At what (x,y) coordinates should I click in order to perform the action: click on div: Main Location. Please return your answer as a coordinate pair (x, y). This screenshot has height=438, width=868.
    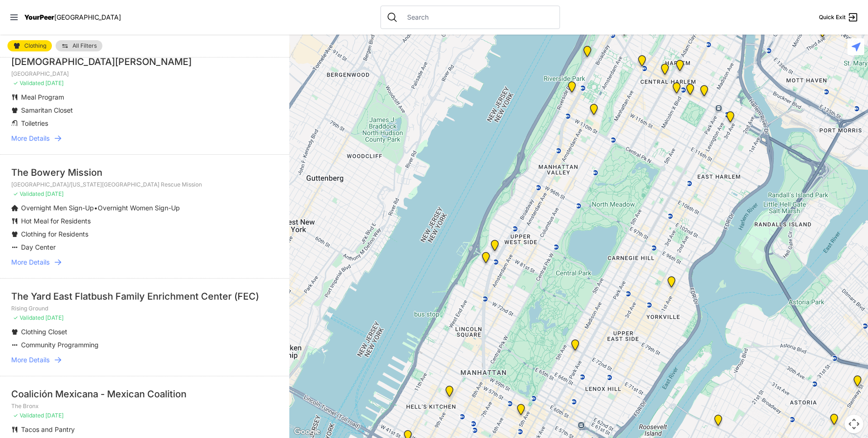
    Looking at the image, I should click on (730, 119).